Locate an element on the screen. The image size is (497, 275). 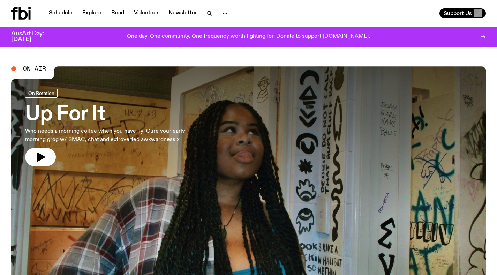
a: Volunteer is located at coordinates (146, 13).